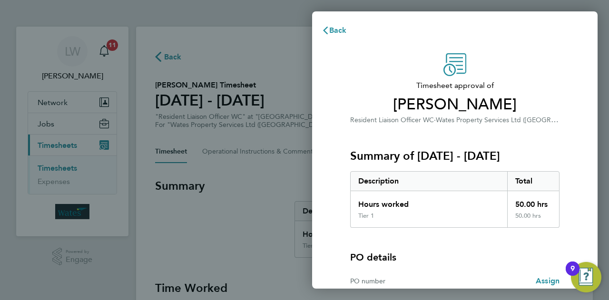 The height and width of the screenshot is (300, 609). What do you see at coordinates (455, 199) in the screenshot?
I see `div: Summary of 02 - 08 Aug 2025` at bounding box center [455, 199].